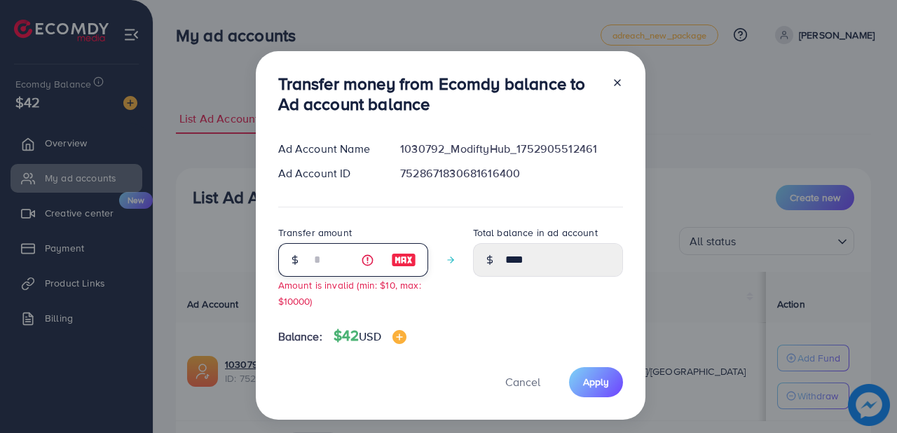 This screenshot has width=897, height=433. What do you see at coordinates (523, 382) in the screenshot?
I see `span: Cancel` at bounding box center [523, 382].